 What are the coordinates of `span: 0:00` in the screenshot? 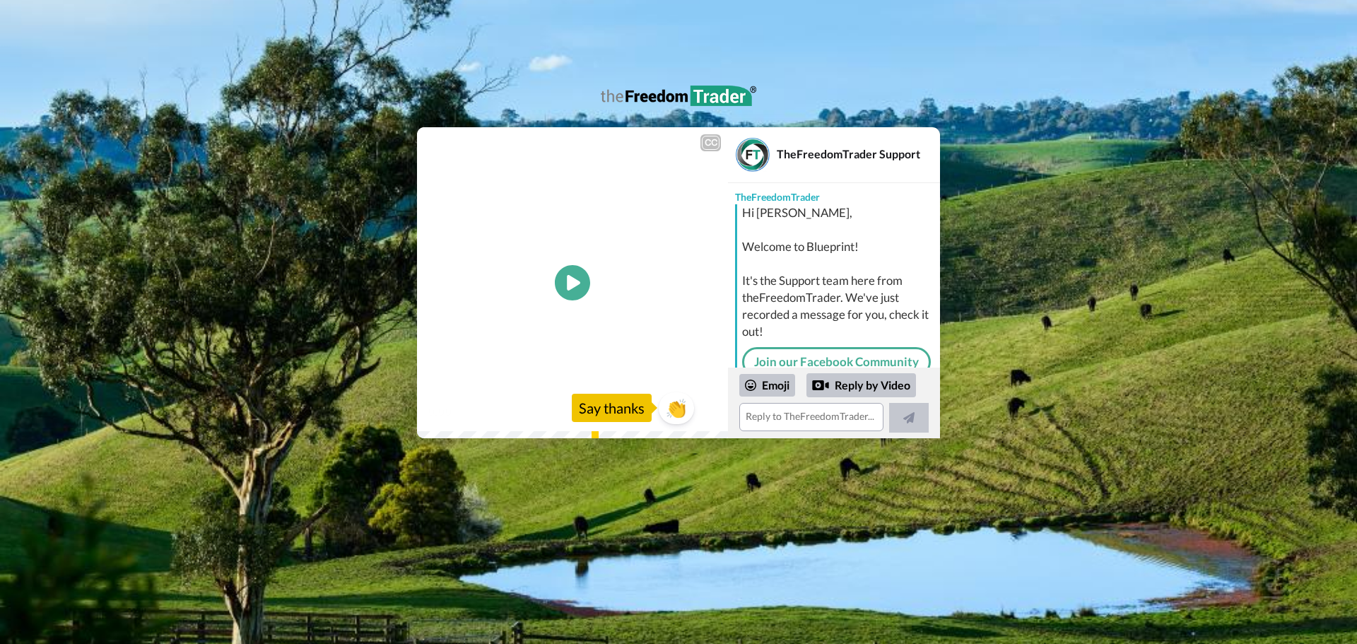 It's located at (439, 411).